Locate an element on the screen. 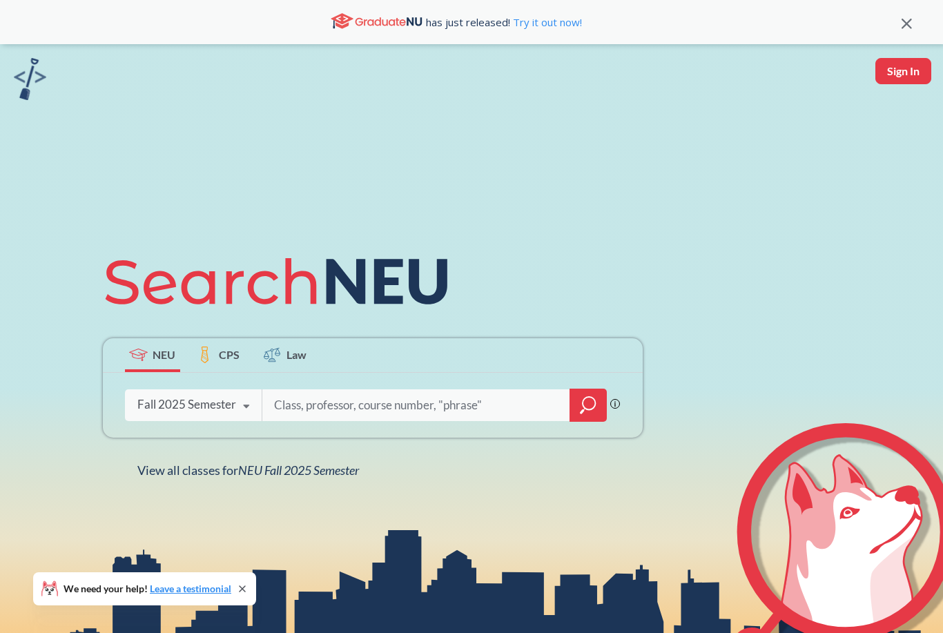 Image resolution: width=943 pixels, height=633 pixels. span: We need your help! is located at coordinates (147, 589).